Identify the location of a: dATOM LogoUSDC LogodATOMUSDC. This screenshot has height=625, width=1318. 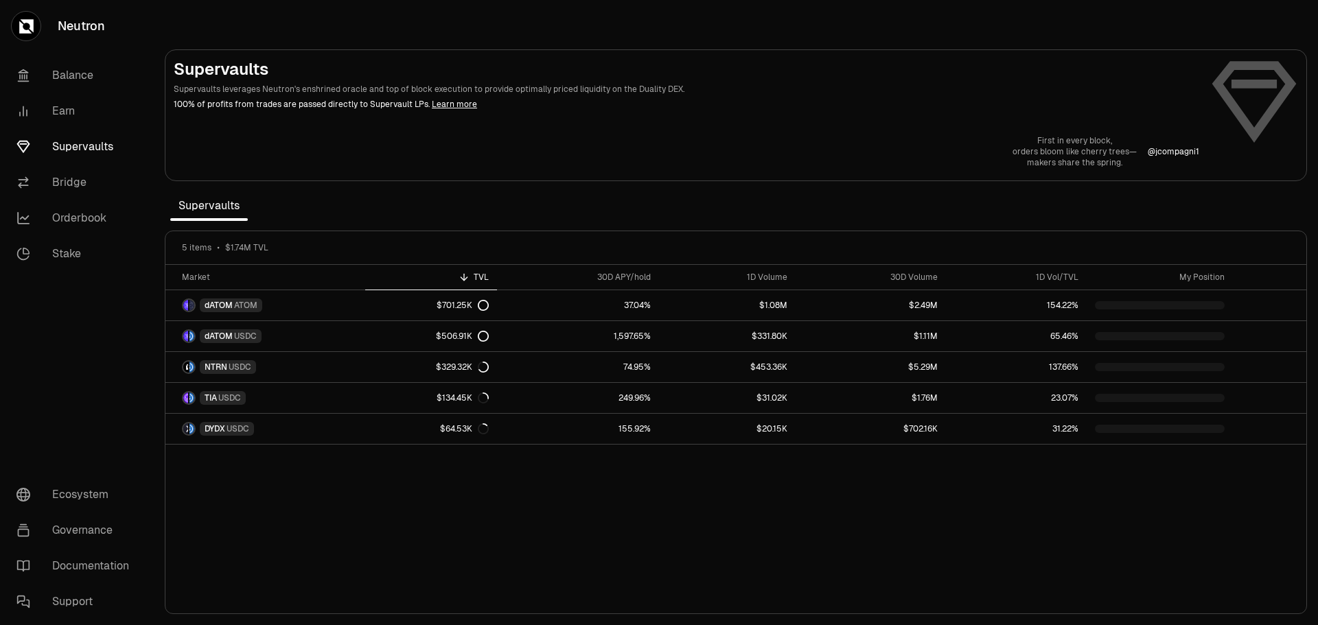
(265, 336).